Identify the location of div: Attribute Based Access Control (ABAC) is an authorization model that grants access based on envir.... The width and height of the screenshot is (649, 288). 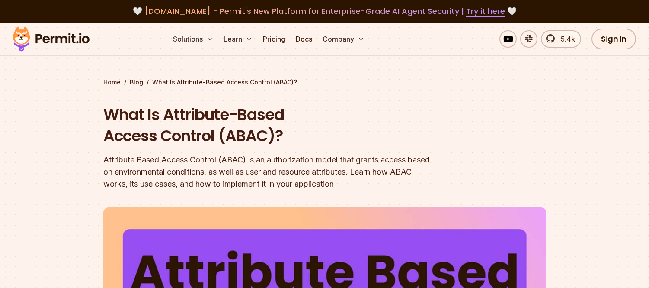
(269, 172).